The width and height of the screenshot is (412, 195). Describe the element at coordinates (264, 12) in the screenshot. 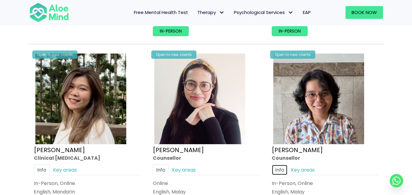

I see `a: Psychological ServicesPsychological Services: submenu` at that location.